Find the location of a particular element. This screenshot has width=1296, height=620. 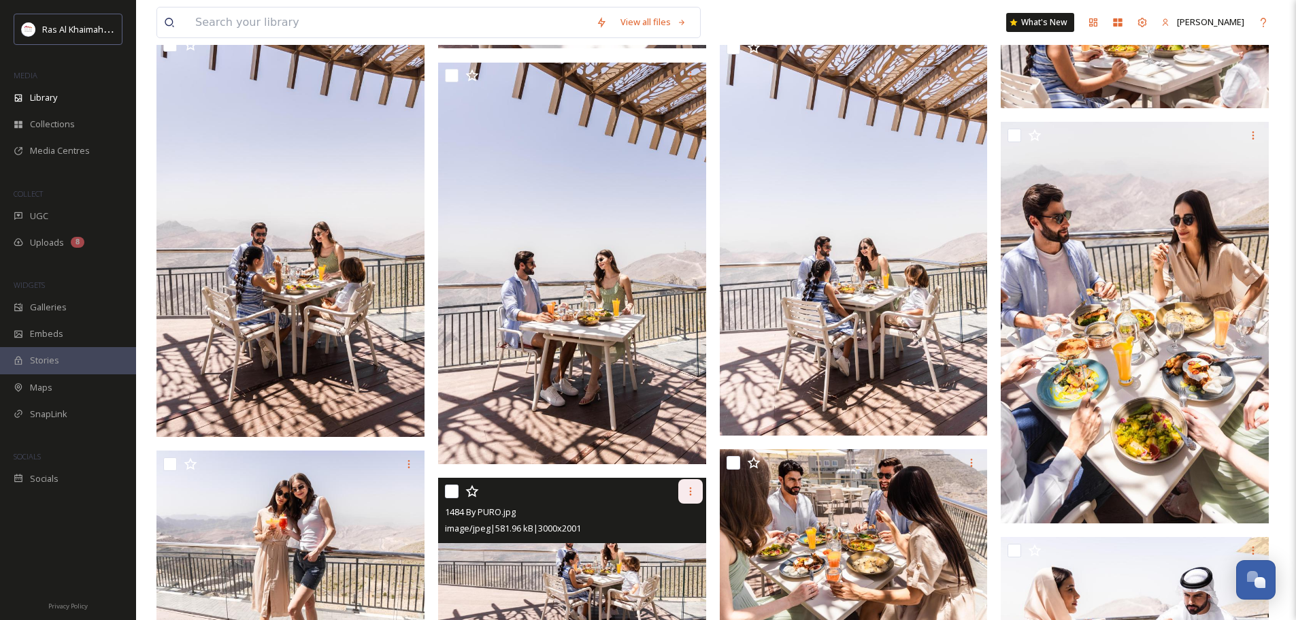

img: Logo_RAKTDA_RGB-01.png is located at coordinates (29, 29).